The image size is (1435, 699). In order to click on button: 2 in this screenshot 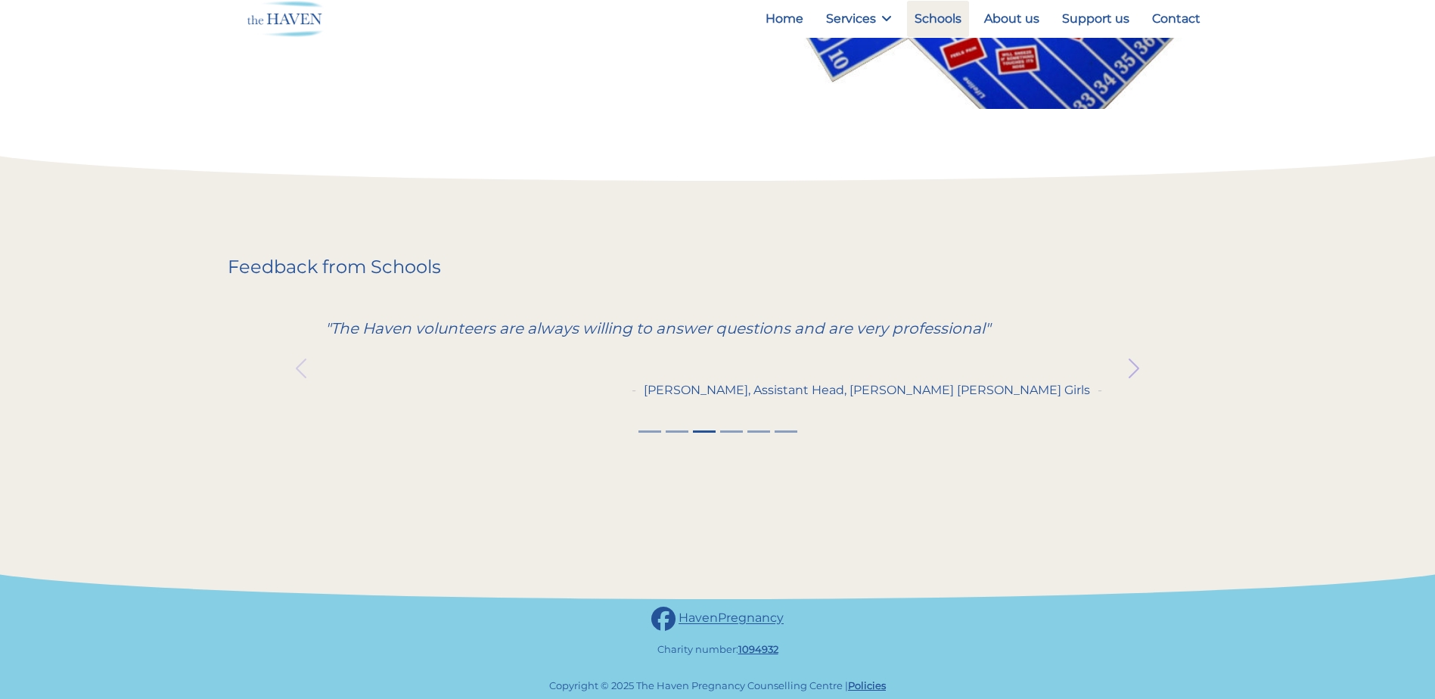, I will do `click(677, 431)`.